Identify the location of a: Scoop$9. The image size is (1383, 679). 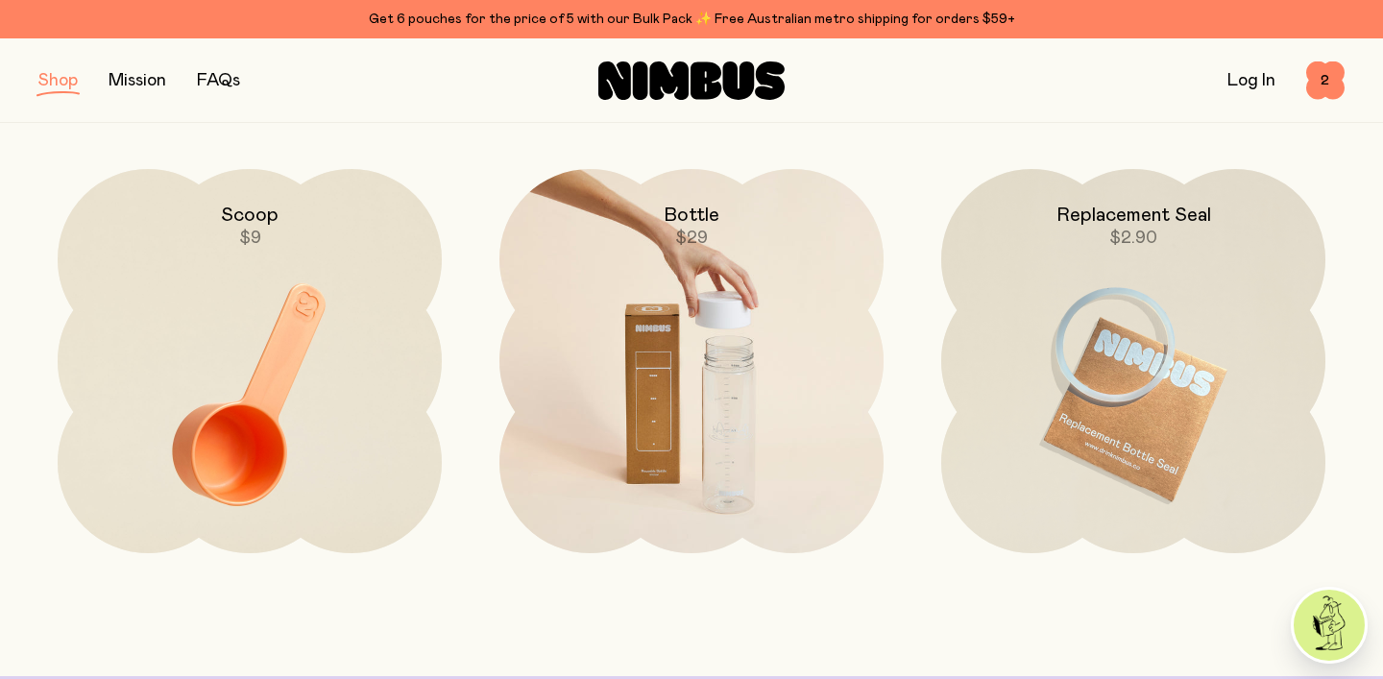
(250, 361).